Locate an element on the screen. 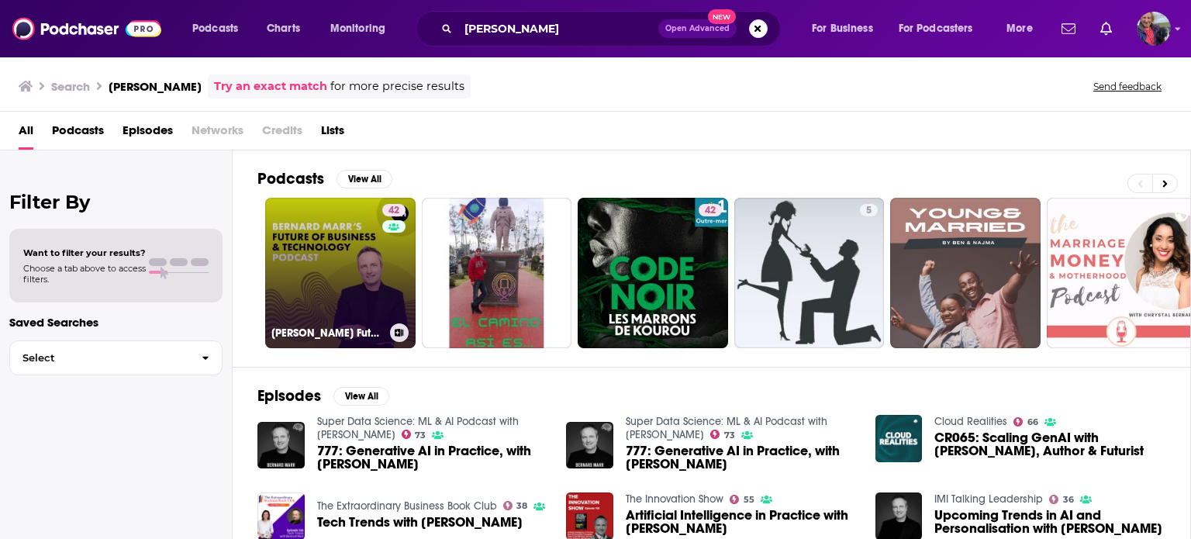 This screenshot has width=1191, height=539. a: 55 is located at coordinates (742, 499).